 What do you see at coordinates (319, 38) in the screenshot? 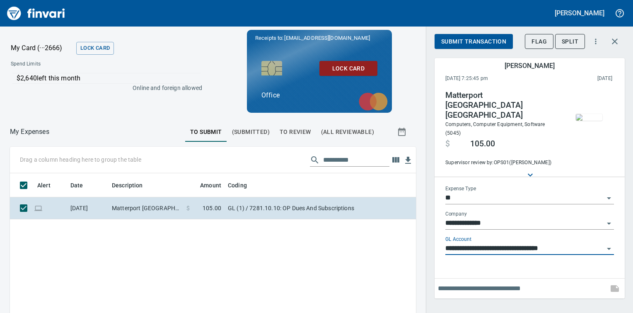
I see `p: Receipts to:` at bounding box center [319, 38].